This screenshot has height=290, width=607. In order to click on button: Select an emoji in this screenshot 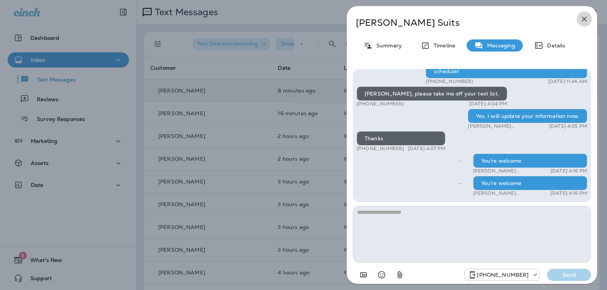, I will do `click(381, 275)`.